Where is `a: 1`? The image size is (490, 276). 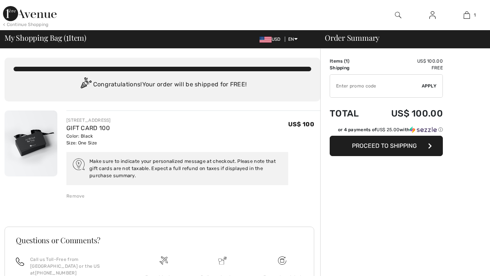 a: 1 is located at coordinates (466, 15).